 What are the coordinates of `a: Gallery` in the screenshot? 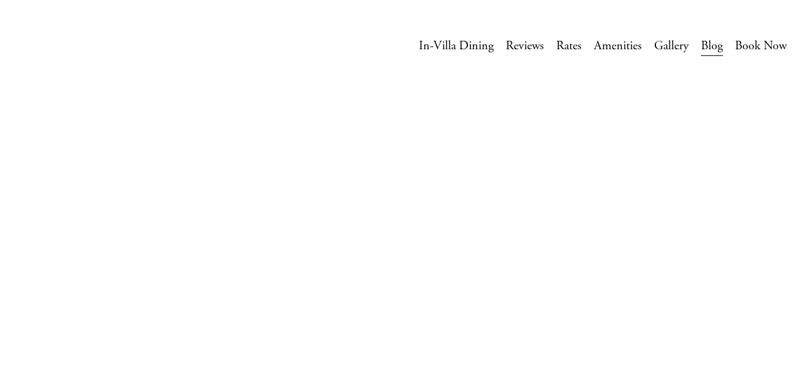 It's located at (671, 46).